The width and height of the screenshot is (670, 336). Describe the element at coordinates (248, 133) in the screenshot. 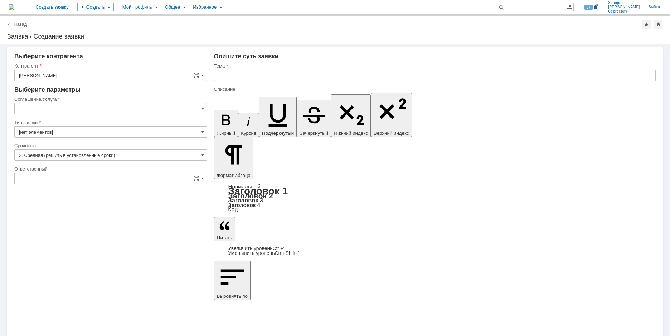

I see `span: Курсив` at that location.